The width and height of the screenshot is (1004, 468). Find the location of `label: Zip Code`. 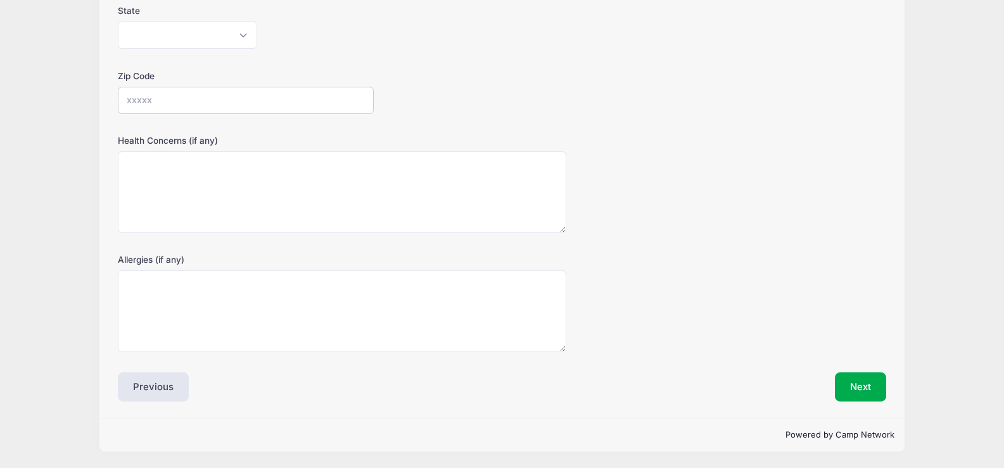

label: Zip Code is located at coordinates (246, 76).